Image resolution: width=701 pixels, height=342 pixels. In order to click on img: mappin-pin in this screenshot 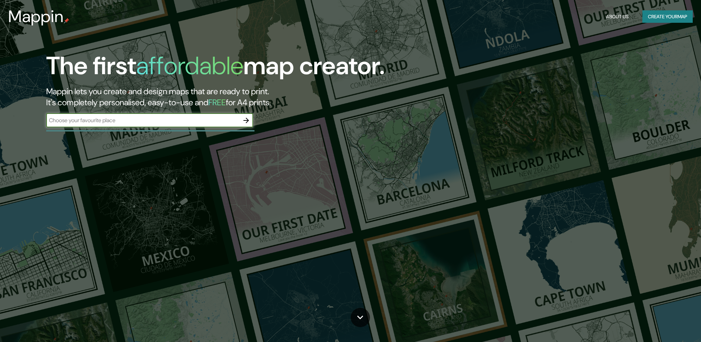, I will do `click(67, 21)`.